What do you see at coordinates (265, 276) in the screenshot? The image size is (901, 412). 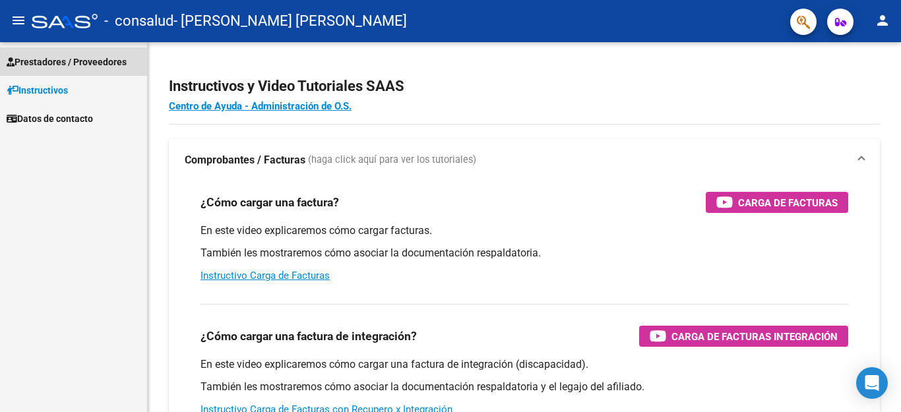 I see `a: Instructivo Carga de Facturas` at bounding box center [265, 276].